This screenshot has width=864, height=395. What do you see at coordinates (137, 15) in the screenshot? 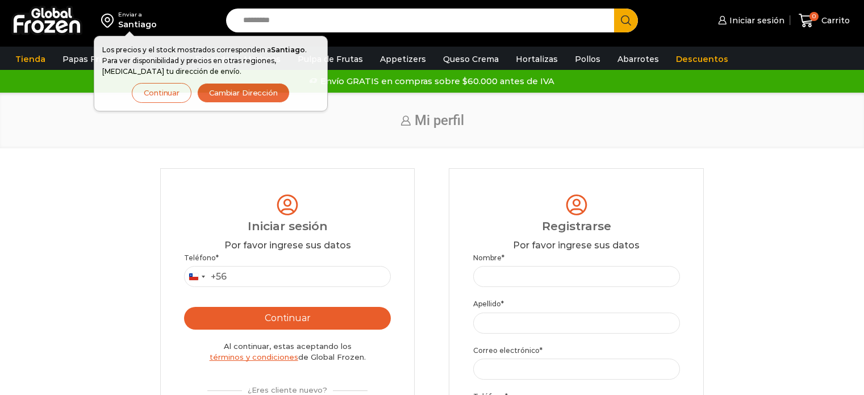
I see `div: Enviar a` at bounding box center [137, 15].